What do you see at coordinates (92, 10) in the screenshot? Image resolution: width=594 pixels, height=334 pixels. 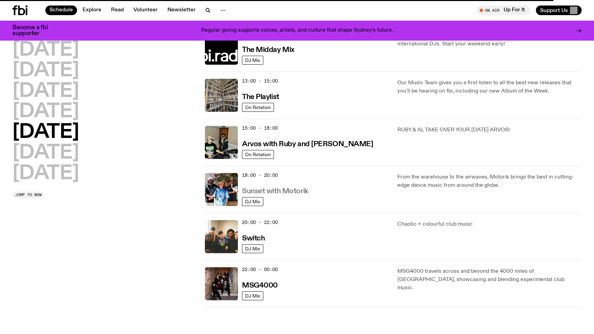 I see `a: Explore` at bounding box center [92, 10].